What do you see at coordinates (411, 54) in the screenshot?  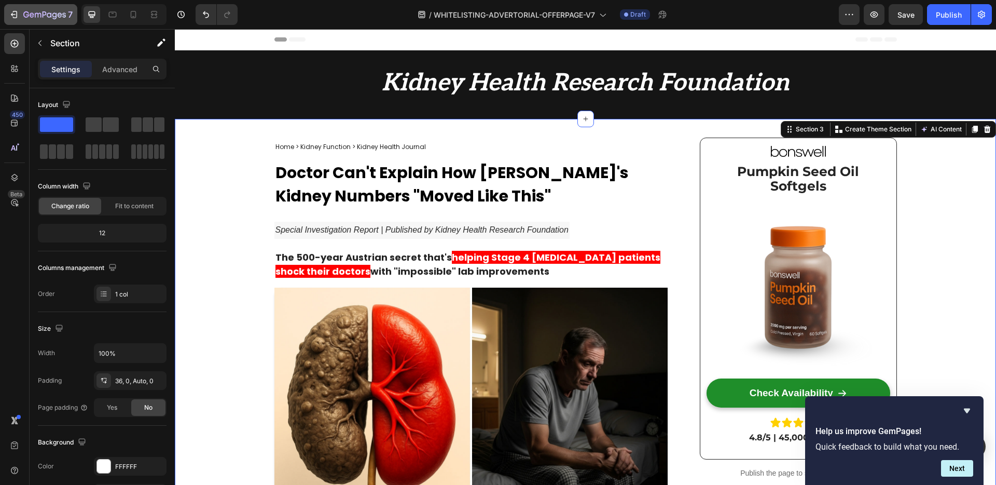 I see `strong: Kidney Health Research Foundation` at bounding box center [411, 54].